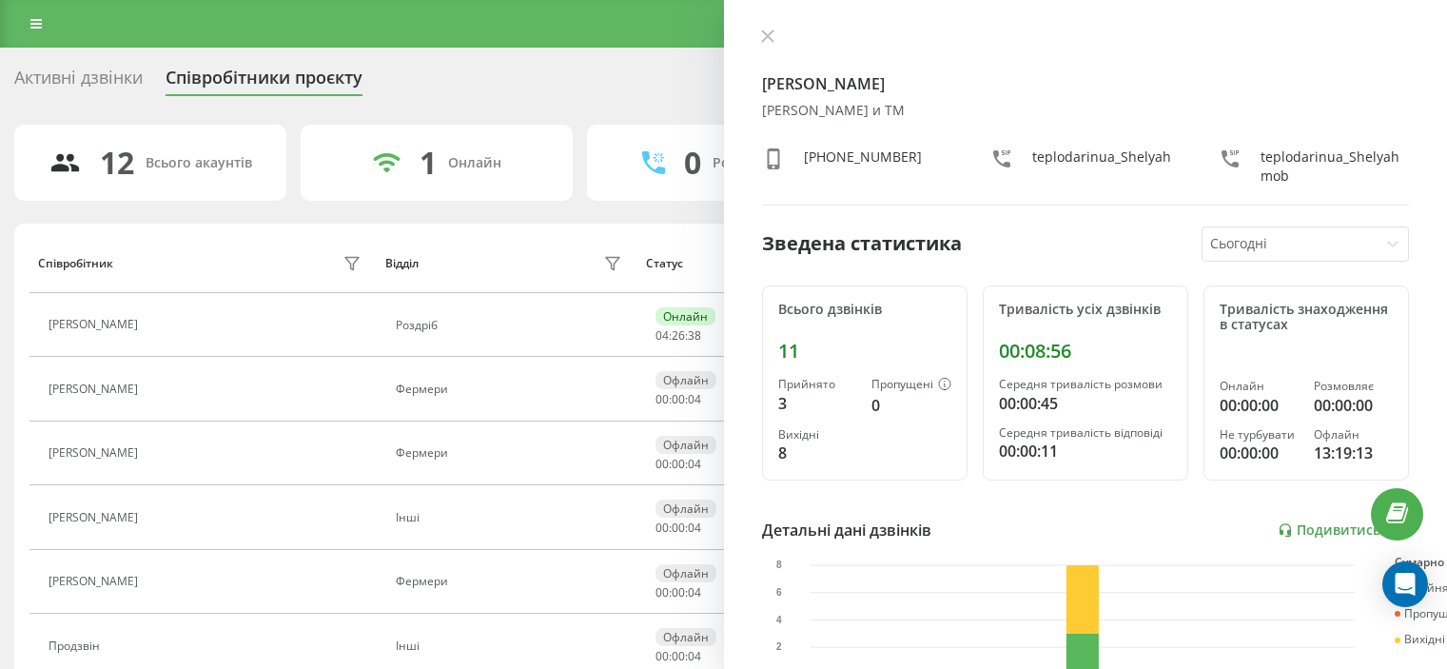  Describe the element at coordinates (511, 325) in the screenshot. I see `div: Роздріб` at that location.